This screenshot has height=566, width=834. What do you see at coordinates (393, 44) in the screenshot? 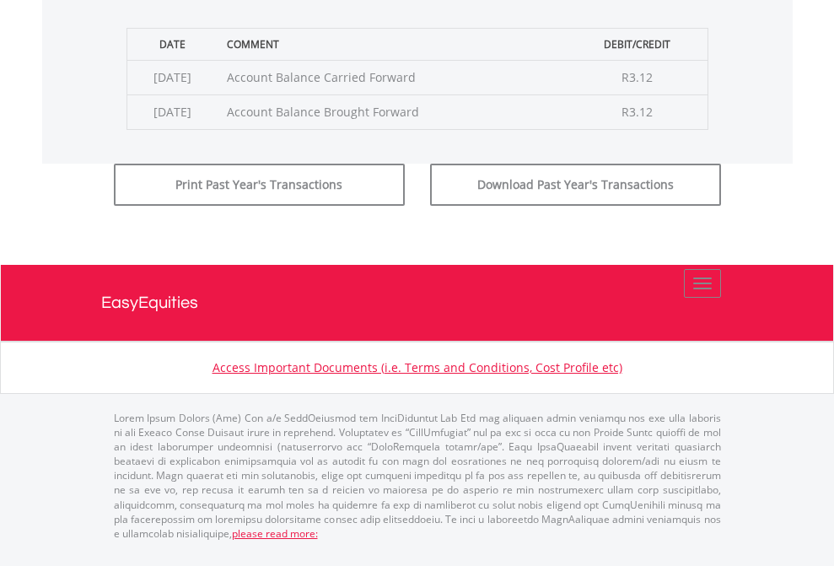
I see `th: Comment` at bounding box center [393, 44].